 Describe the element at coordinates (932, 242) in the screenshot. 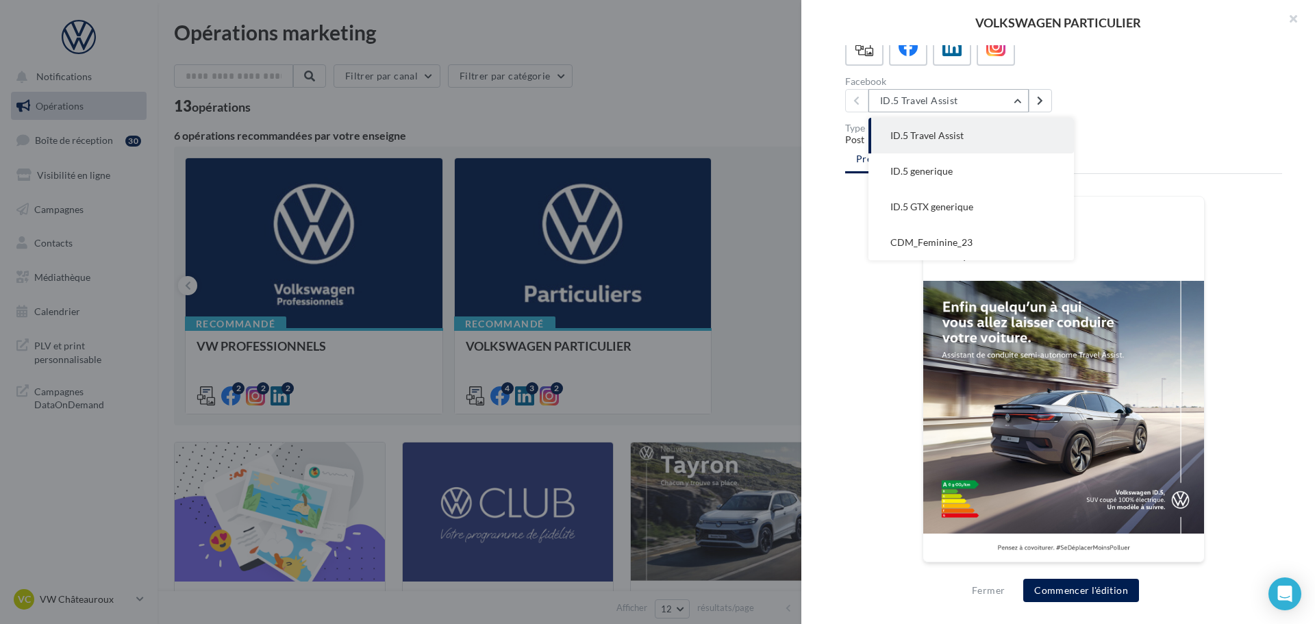

I see `span: CDM_Feminine_23` at that location.